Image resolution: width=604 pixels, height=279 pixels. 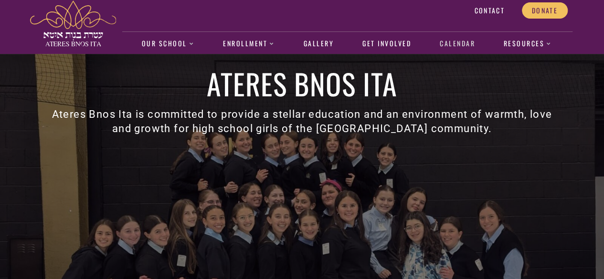 What do you see at coordinates (168, 44) in the screenshot?
I see `a: Our School` at bounding box center [168, 44].